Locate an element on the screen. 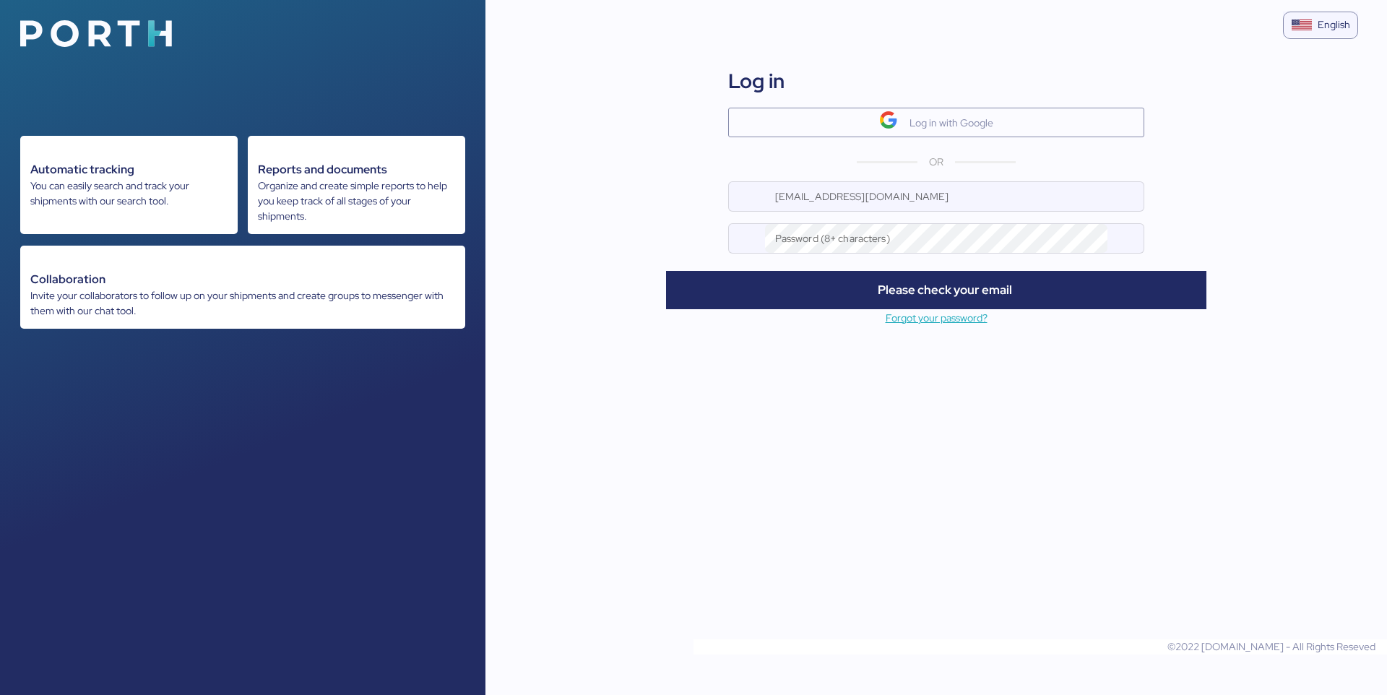 This screenshot has height=695, width=1387. button: Log in with Google is located at coordinates (936, 122).